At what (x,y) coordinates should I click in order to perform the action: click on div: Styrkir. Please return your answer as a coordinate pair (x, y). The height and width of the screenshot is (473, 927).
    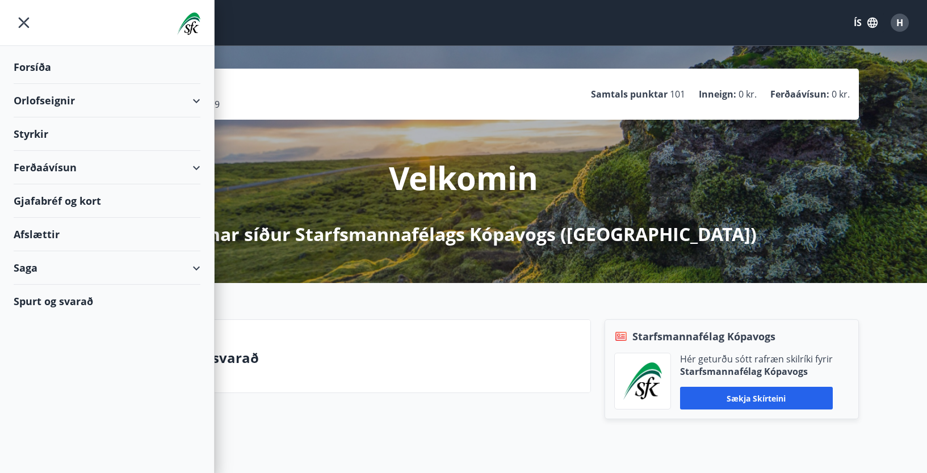
    Looking at the image, I should click on (107, 134).